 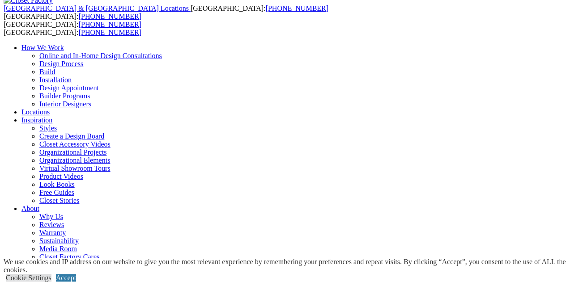 I want to click on a: Create a Design Board, so click(x=72, y=136).